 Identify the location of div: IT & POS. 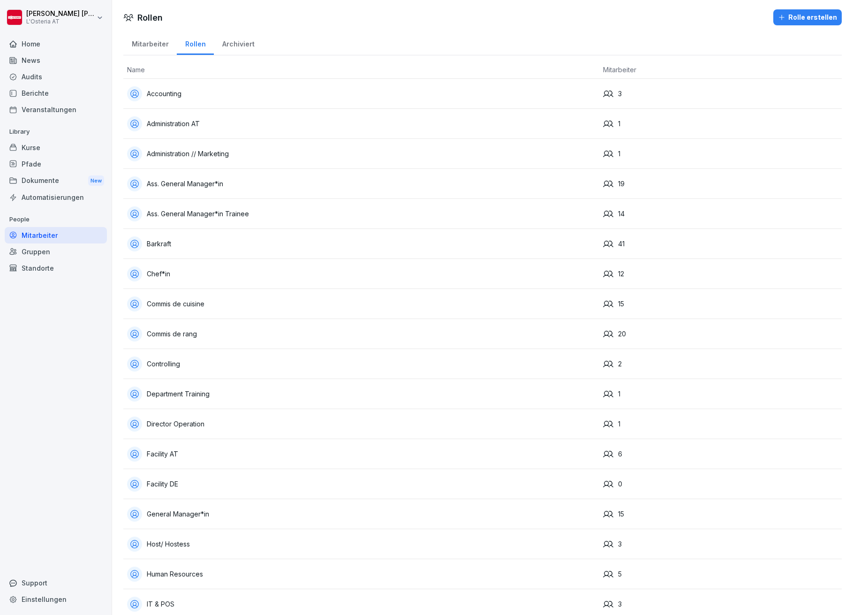
(361, 604).